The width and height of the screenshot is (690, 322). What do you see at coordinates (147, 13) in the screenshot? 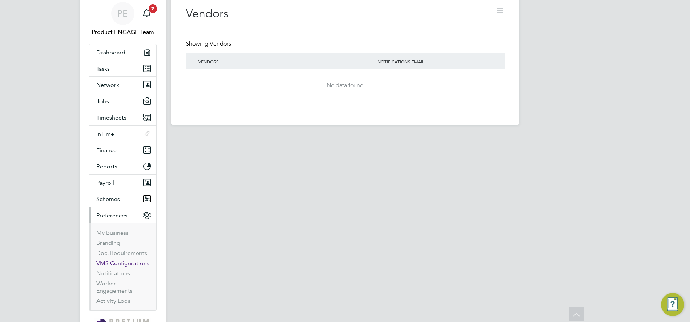
I see `a: 7` at bounding box center [147, 13].